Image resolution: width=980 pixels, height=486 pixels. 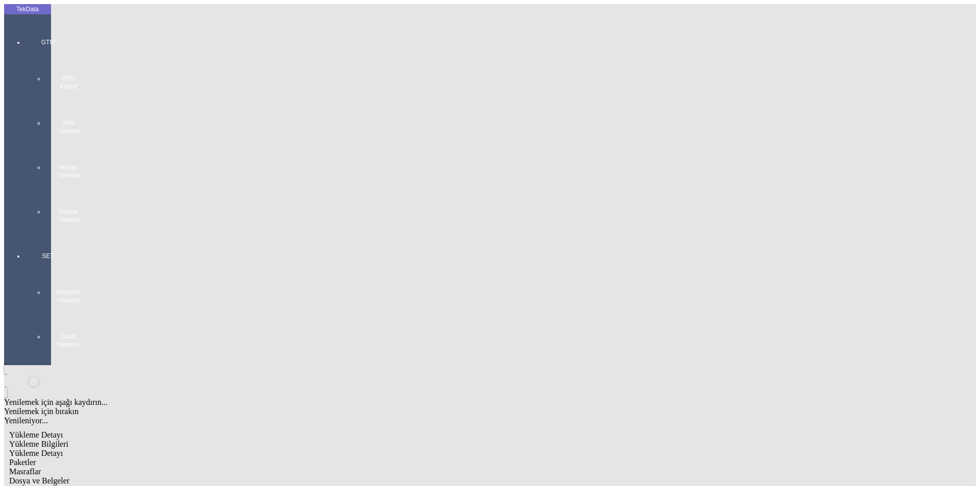 I want to click on div: TekData, so click(x=28, y=9).